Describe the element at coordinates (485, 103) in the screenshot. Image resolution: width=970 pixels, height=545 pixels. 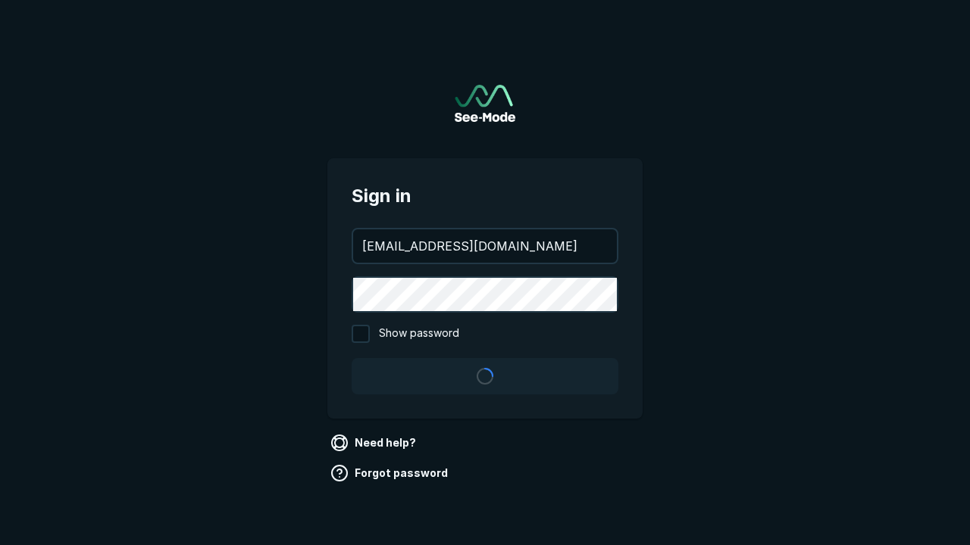
I see `a: Go to sign in` at that location.